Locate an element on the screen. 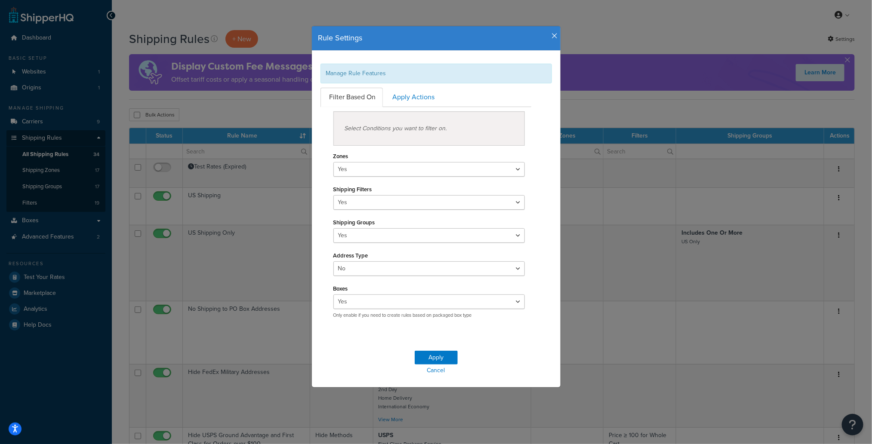 This screenshot has width=872, height=444. h4: Rule Settings is located at coordinates (436, 38).